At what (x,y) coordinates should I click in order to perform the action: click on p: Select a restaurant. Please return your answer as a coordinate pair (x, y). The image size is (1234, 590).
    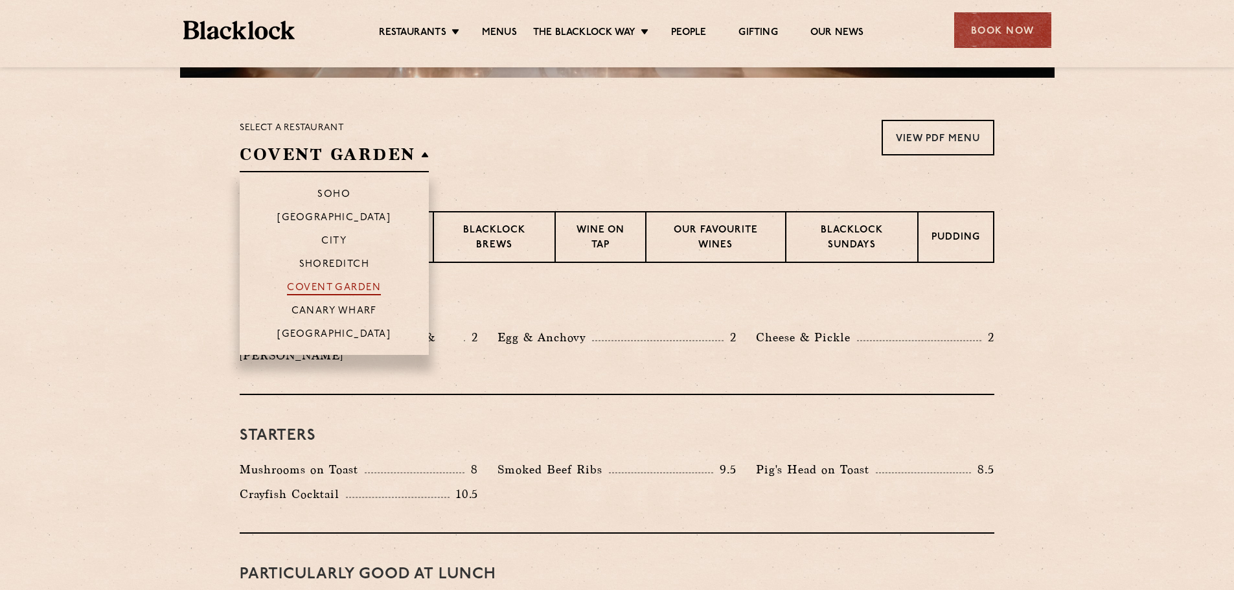
    Looking at the image, I should click on (334, 128).